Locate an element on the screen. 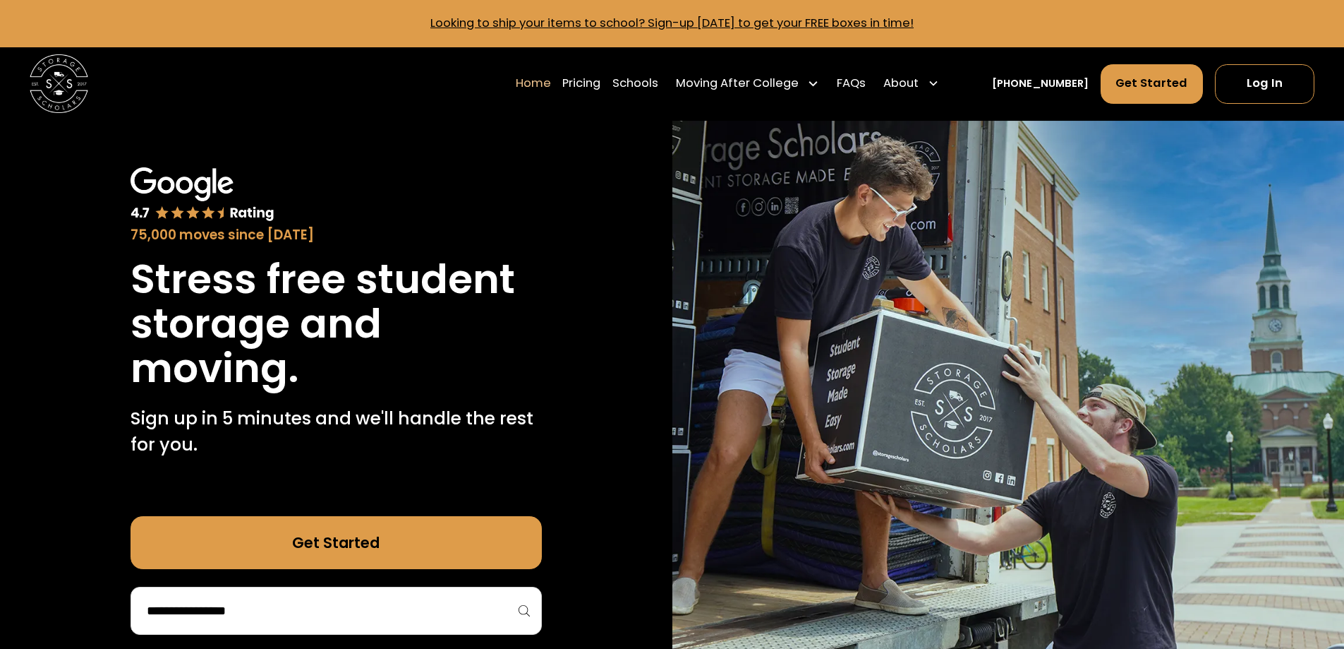  a: Log In is located at coordinates (1265, 84).